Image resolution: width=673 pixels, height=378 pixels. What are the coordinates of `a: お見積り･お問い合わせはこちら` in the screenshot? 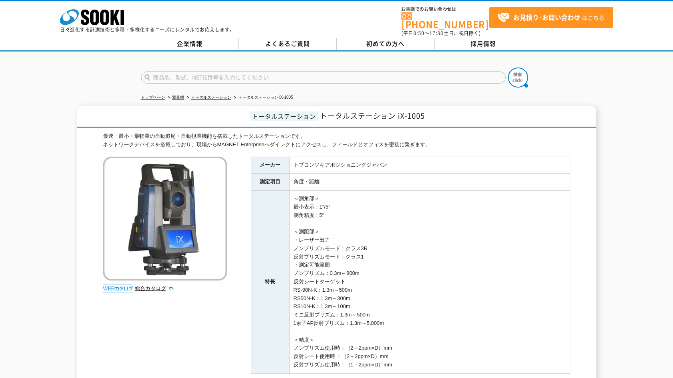 It's located at (551, 17).